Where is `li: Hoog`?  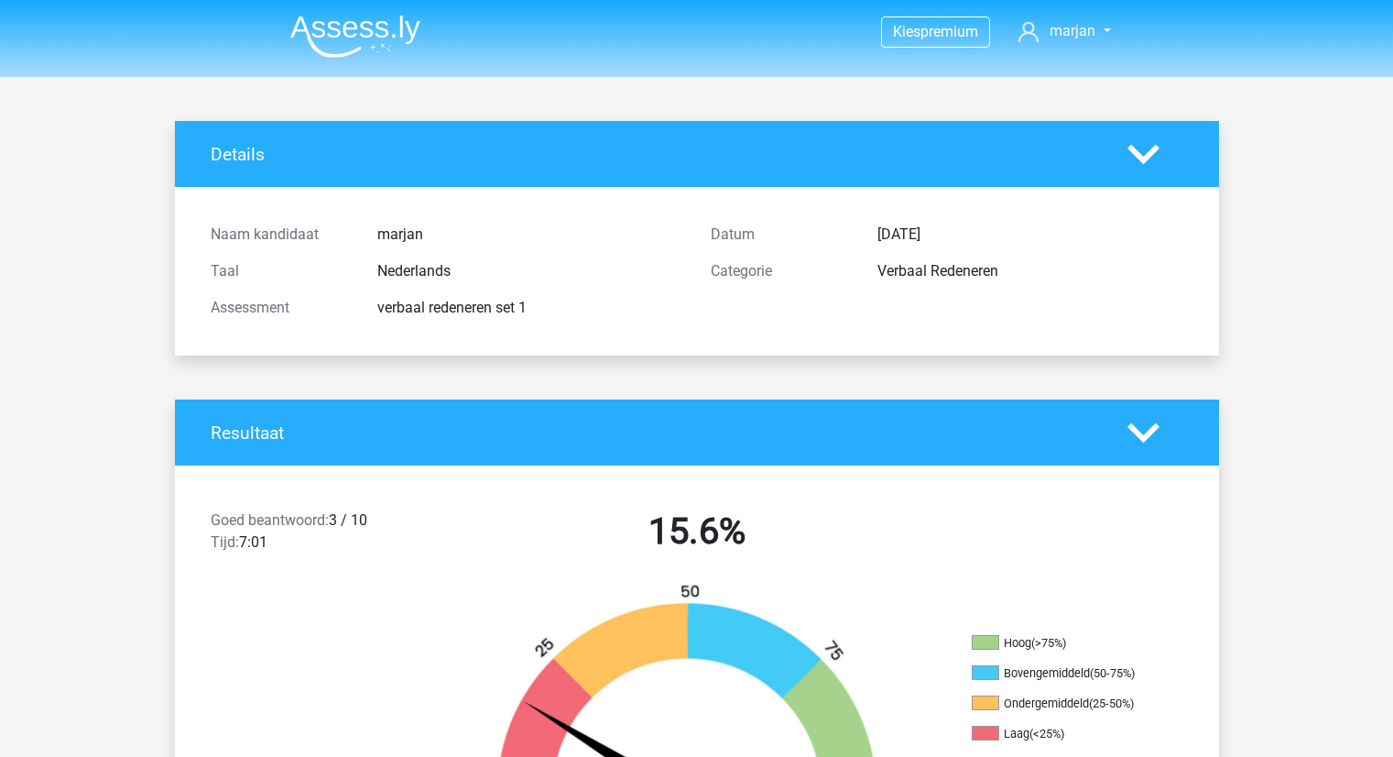
li: Hoog is located at coordinates (1063, 643).